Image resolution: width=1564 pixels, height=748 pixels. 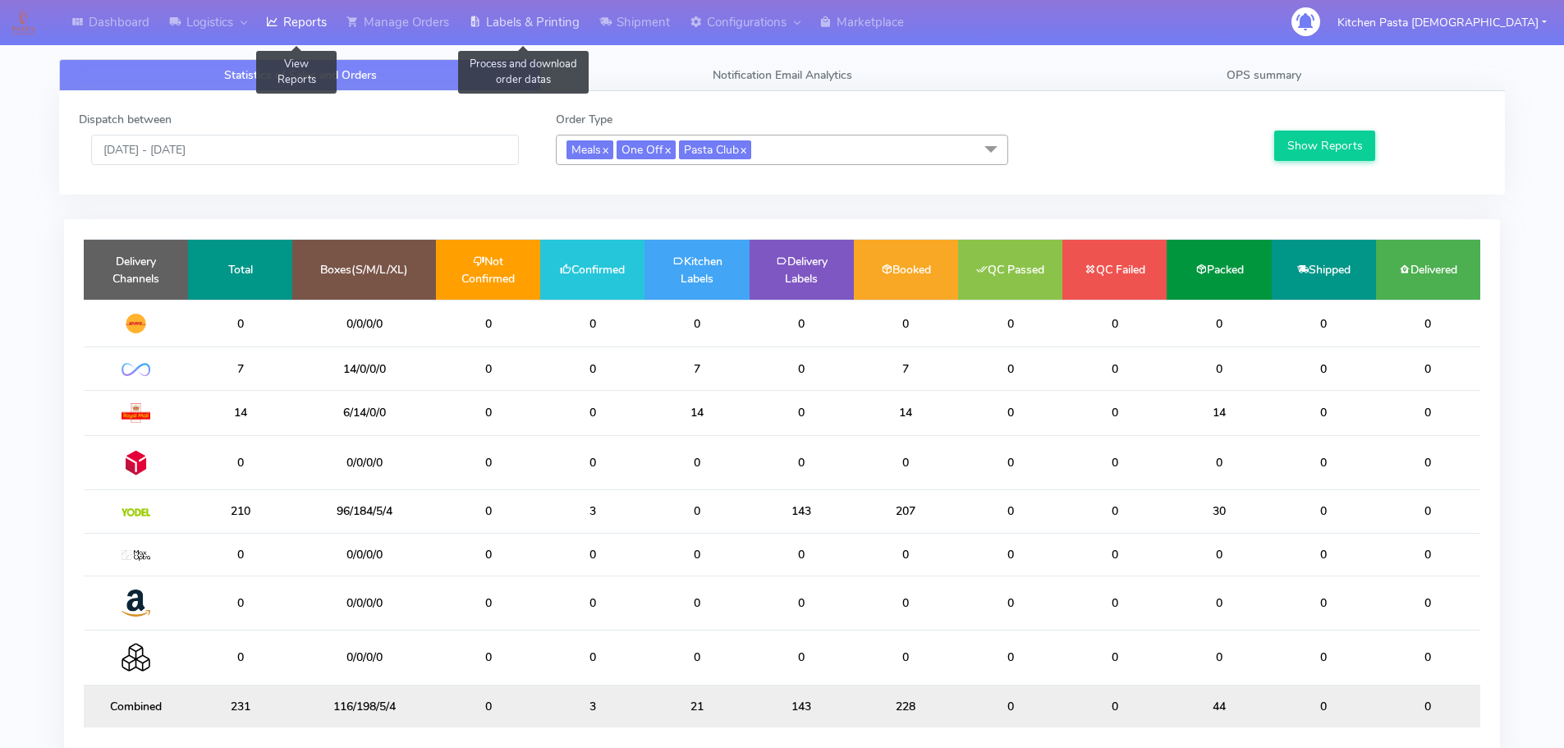 What do you see at coordinates (781, 75) in the screenshot?
I see `ul: Tabs` at bounding box center [781, 75].